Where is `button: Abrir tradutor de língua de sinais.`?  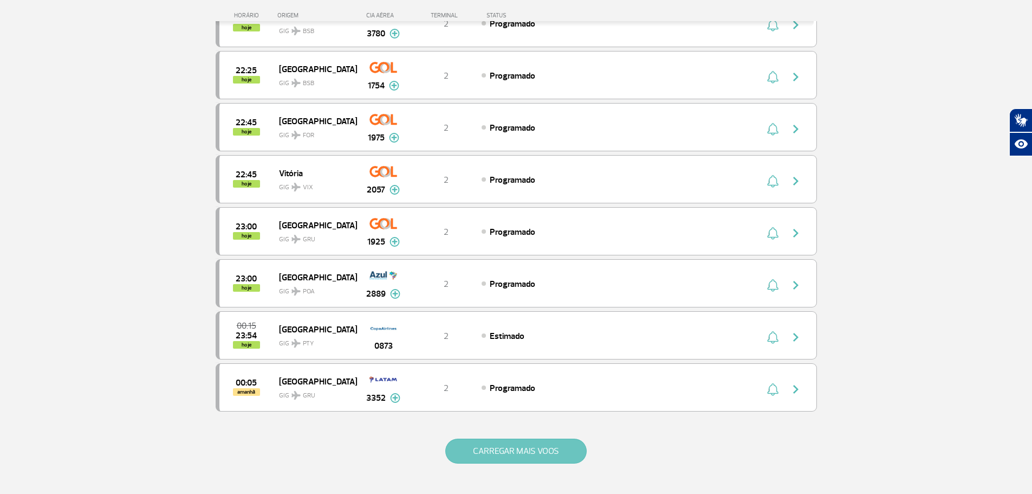 button: Abrir tradutor de língua de sinais. is located at coordinates (1021, 120).